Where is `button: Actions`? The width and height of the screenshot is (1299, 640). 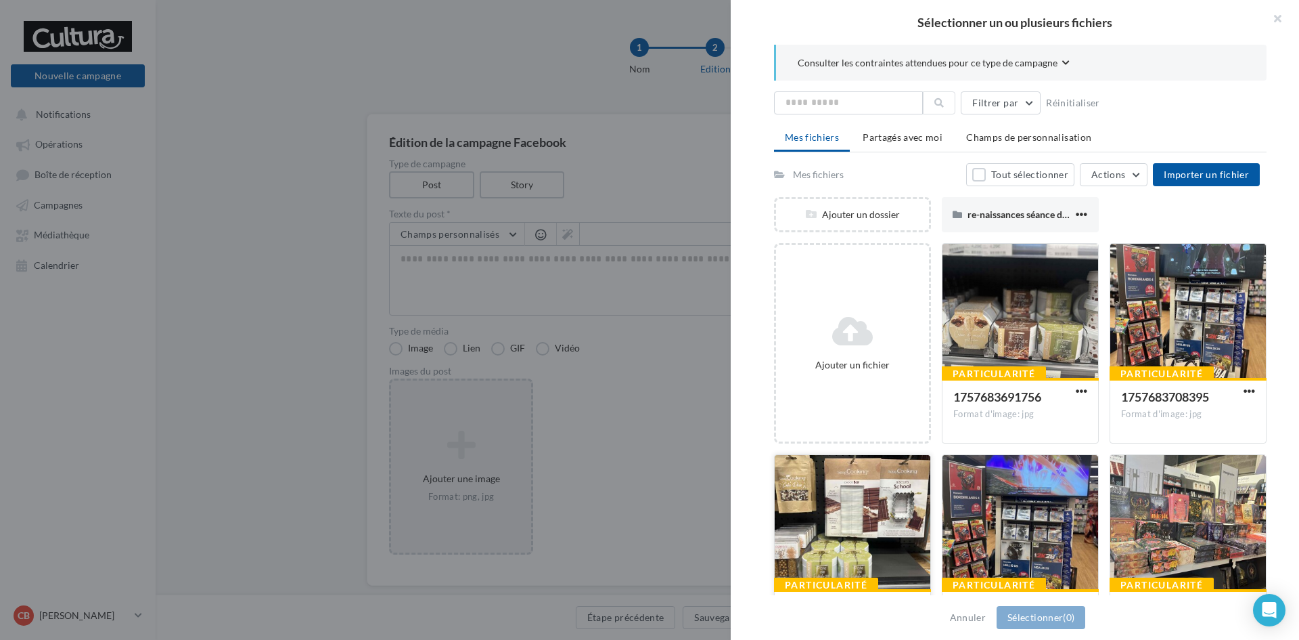
button: Actions is located at coordinates (1114, 175).